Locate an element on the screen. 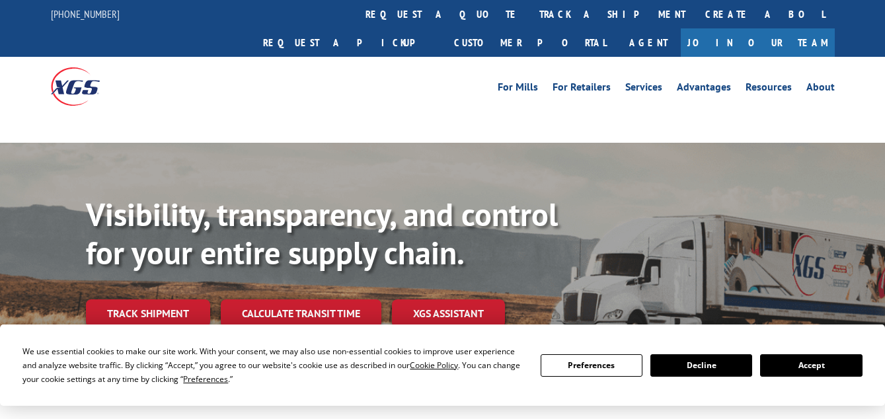 This screenshot has height=419, width=885. div: We use essential cookies to make our site work. With your consent, we may also use non-essential ... is located at coordinates (273, 365).